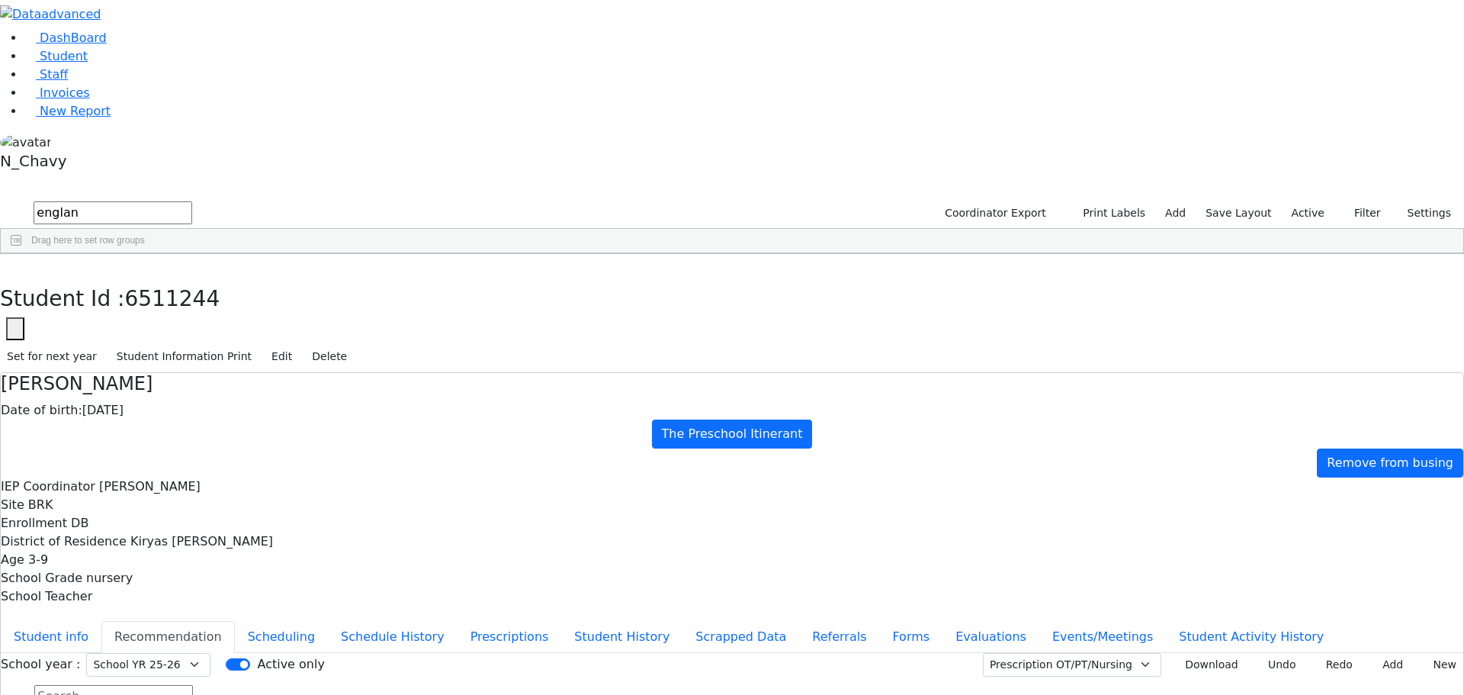 This screenshot has height=695, width=1464. Describe the element at coordinates (1361, 213) in the screenshot. I see `button: Filter` at that location.